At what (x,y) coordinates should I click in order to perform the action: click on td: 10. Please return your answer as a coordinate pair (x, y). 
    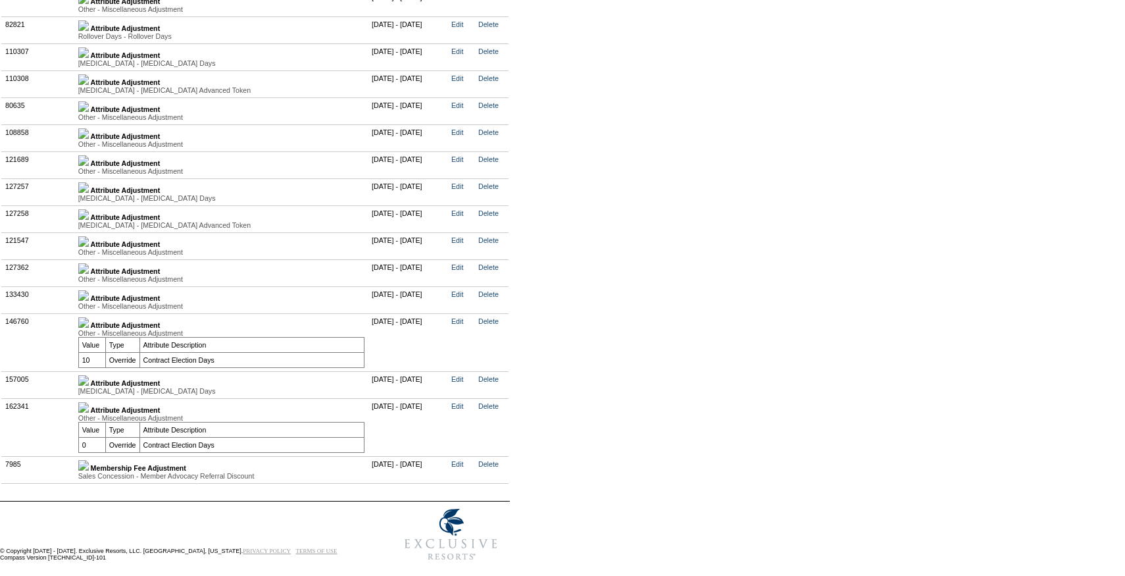
    Looking at the image, I should click on (91, 359).